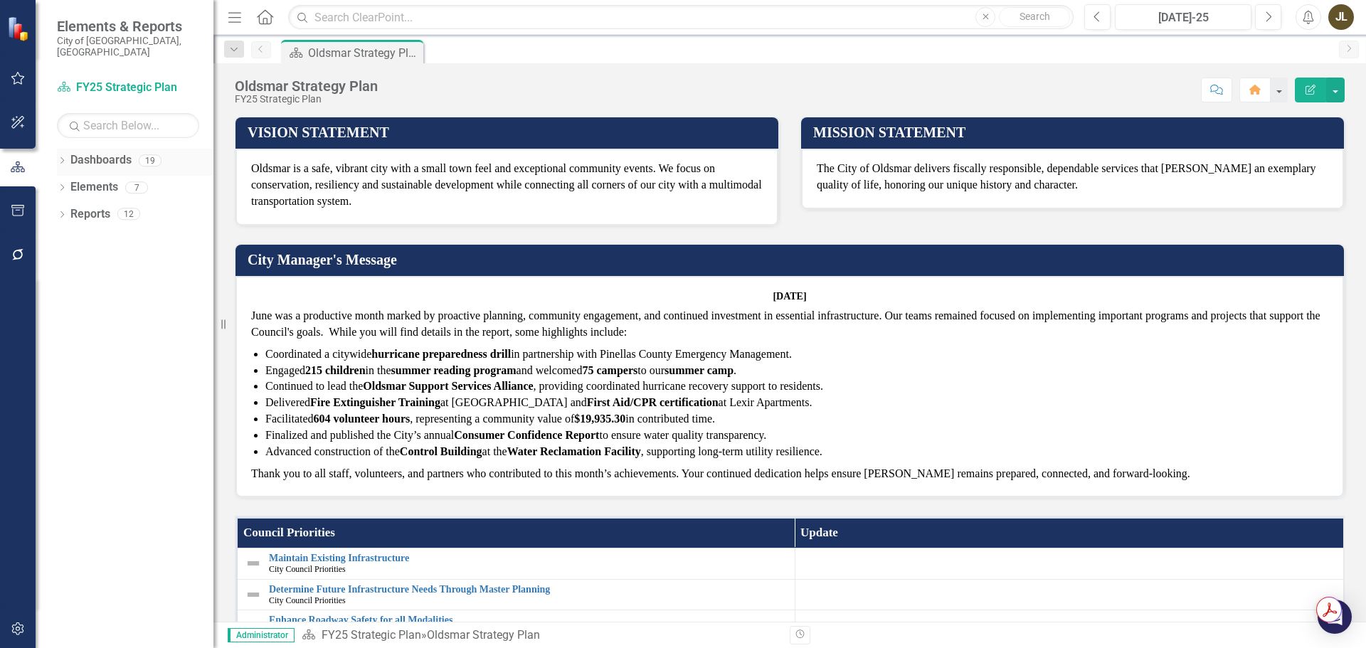 This screenshot has height=648, width=1366. Describe the element at coordinates (128, 26) in the screenshot. I see `span: Elements & Reports` at that location.